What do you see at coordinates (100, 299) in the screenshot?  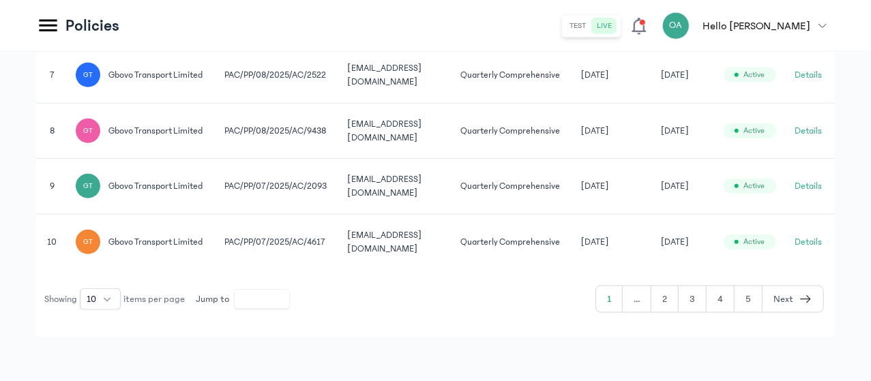 I see `div: 10` at bounding box center [100, 299].